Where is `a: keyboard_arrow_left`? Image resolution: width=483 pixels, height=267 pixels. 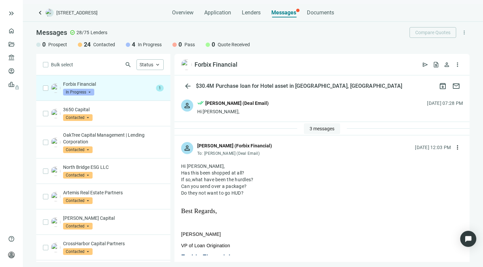 a: keyboard_arrow_left is located at coordinates (40, 13).